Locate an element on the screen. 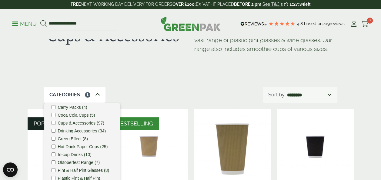 The height and width of the screenshot is (180, 381). a: Menu is located at coordinates (24, 23).